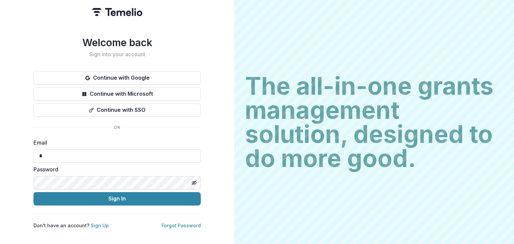  I want to click on button: Continue with Microsoft, so click(117, 94).